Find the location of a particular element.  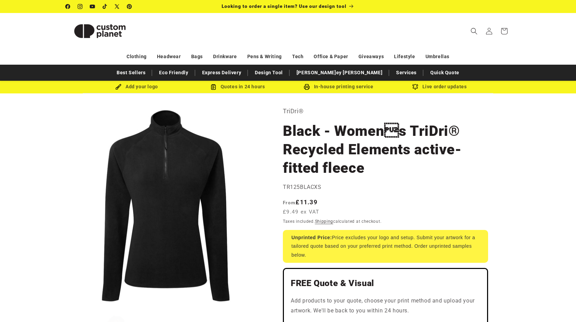

span: Looking to order a single item? Use our design tool is located at coordinates (284, 6).